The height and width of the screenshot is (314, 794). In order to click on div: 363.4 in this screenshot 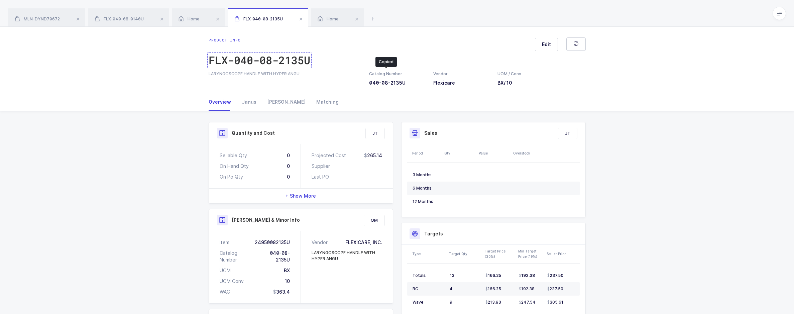, I will do `click(281, 292)`.